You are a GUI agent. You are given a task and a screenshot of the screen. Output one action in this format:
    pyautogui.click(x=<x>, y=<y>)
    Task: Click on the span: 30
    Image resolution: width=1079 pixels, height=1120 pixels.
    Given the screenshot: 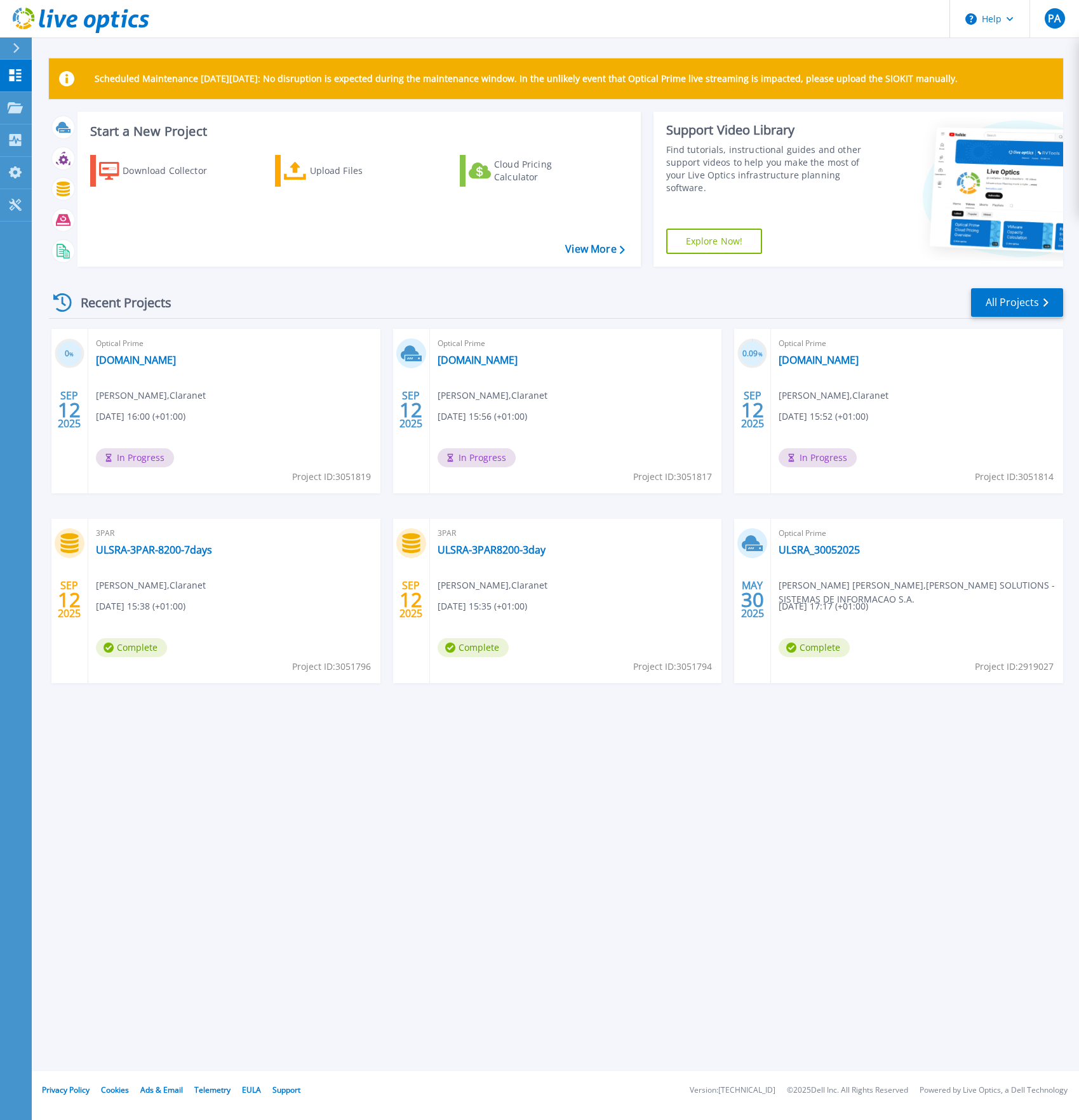 What is the action you would take?
    pyautogui.click(x=753, y=600)
    